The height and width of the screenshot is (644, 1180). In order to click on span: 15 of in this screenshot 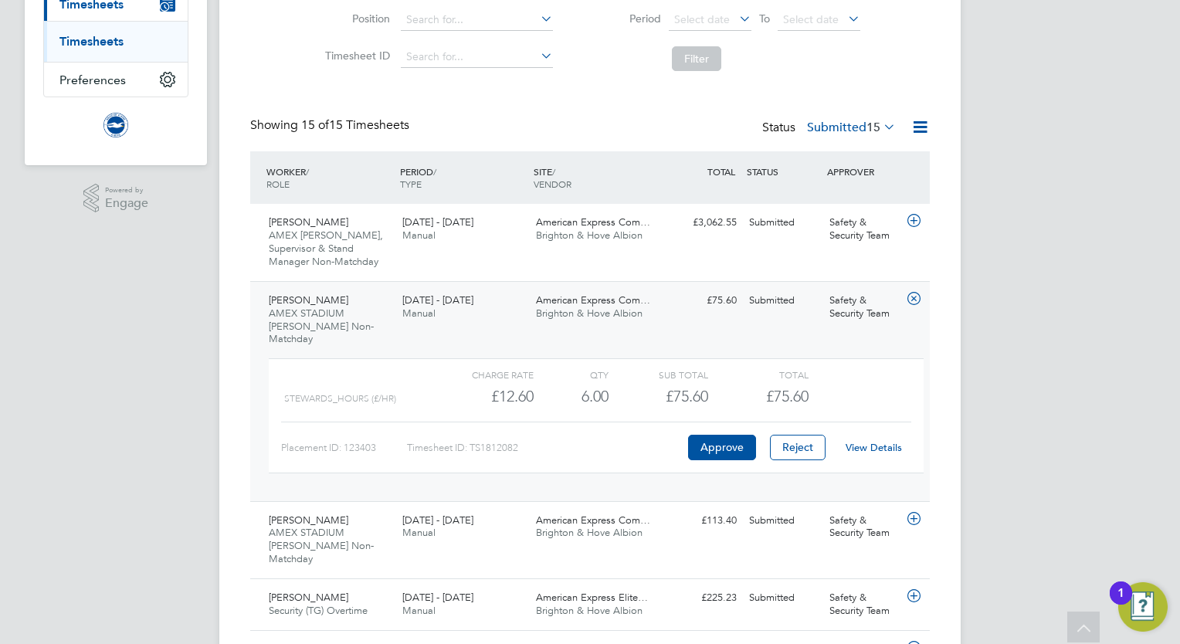, I will do `click(315, 125)`.